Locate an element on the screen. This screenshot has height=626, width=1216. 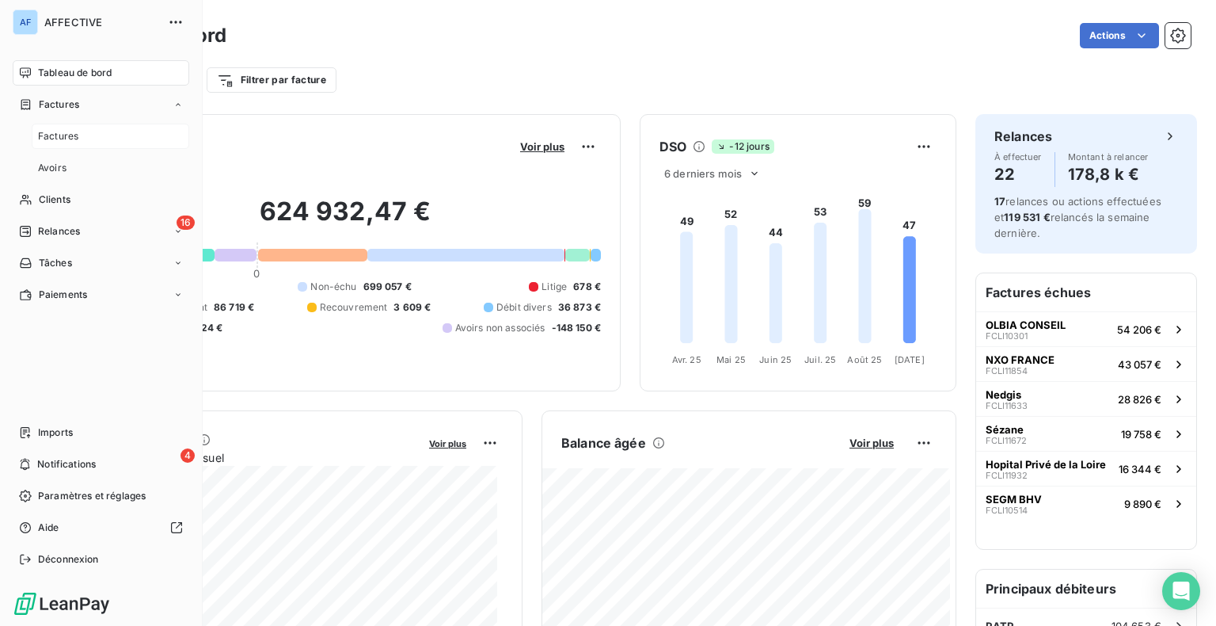
button: NedgisFCLI1163328 826 € is located at coordinates (1086, 398).